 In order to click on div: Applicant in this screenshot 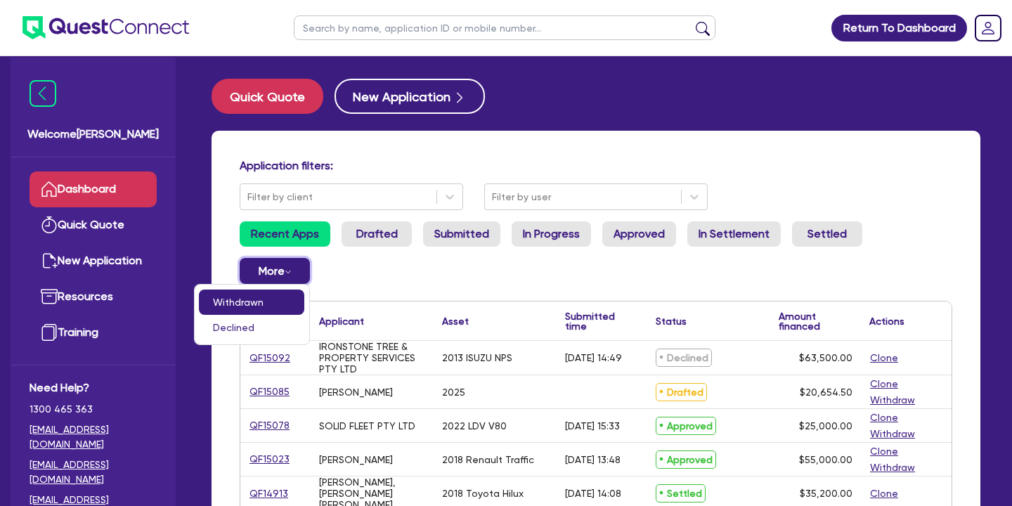, I will do `click(341, 321)`.